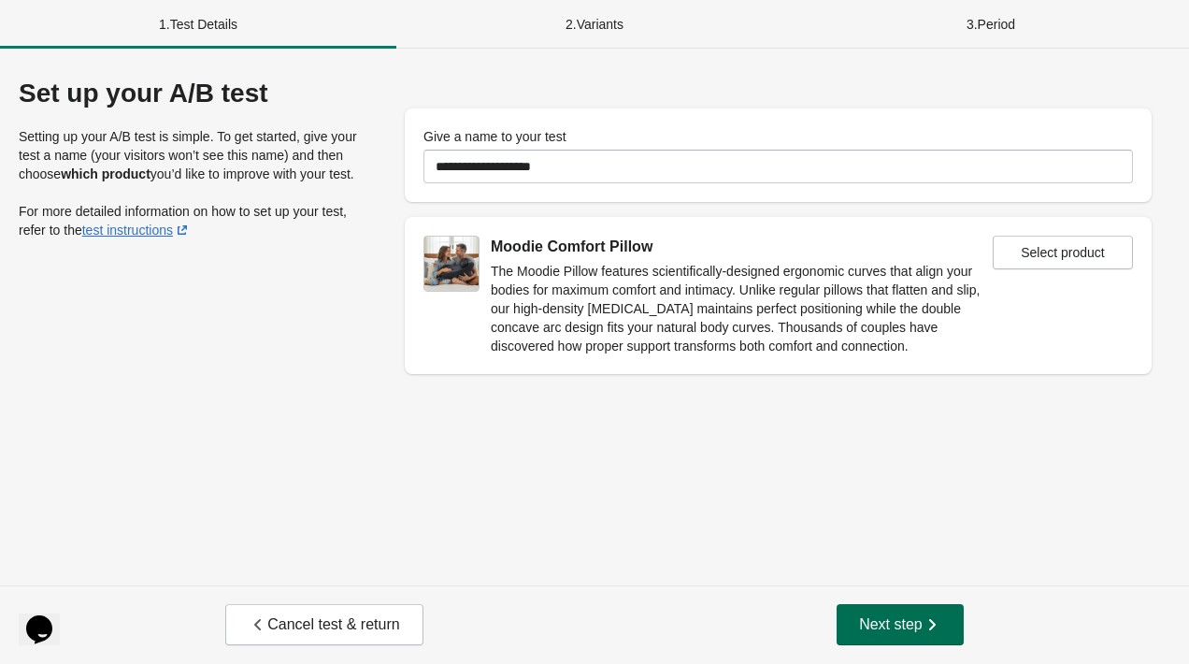 The width and height of the screenshot is (1189, 664). I want to click on strong: which product, so click(106, 174).